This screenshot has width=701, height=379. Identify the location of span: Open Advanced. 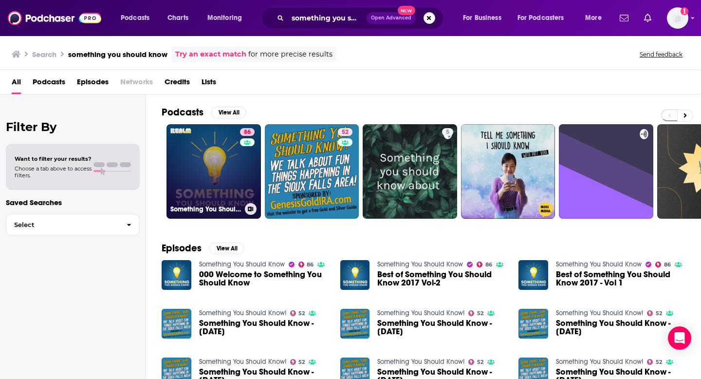
(391, 18).